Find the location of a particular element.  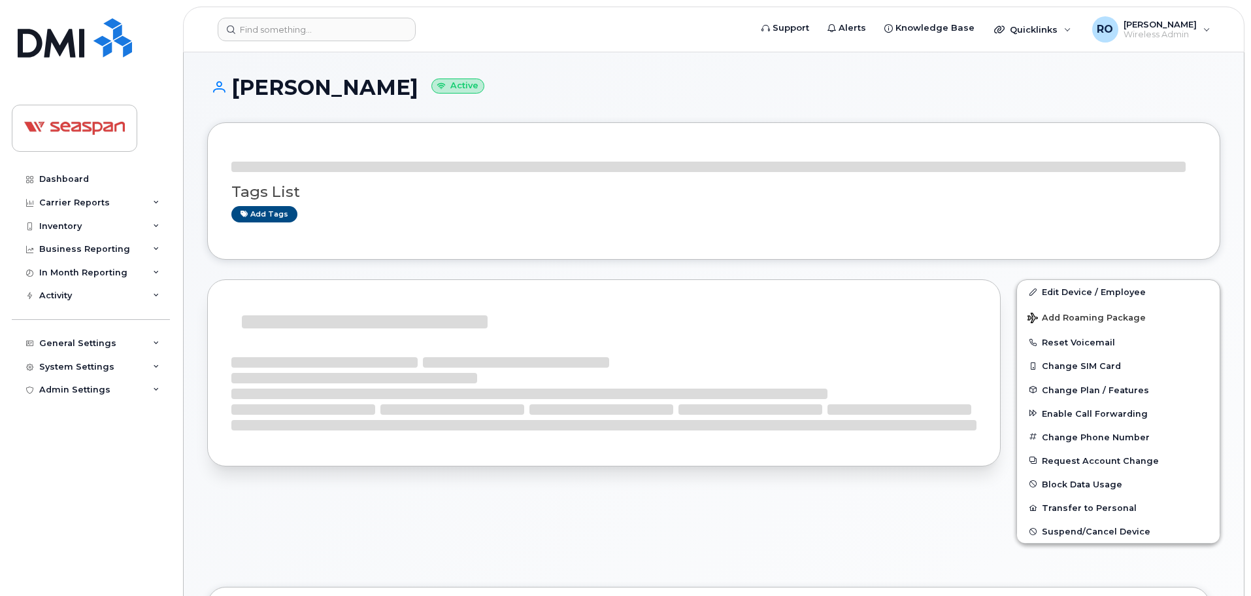

span: Suspend/Cancel Device is located at coordinates (1096, 531).